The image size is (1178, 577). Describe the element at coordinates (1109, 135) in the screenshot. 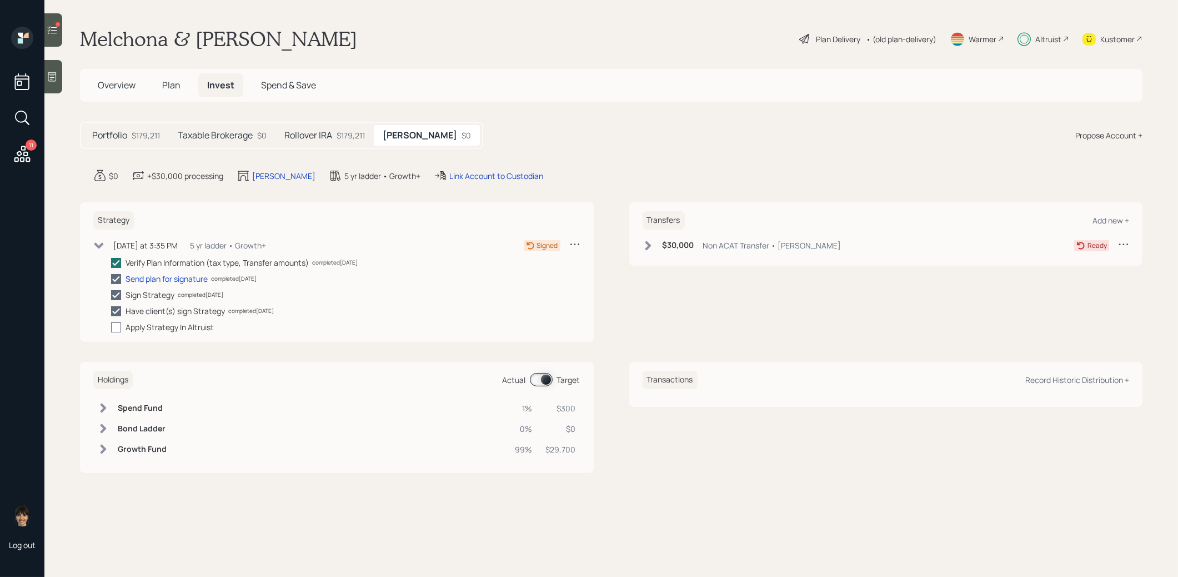

I see `div: Propose Account +` at that location.